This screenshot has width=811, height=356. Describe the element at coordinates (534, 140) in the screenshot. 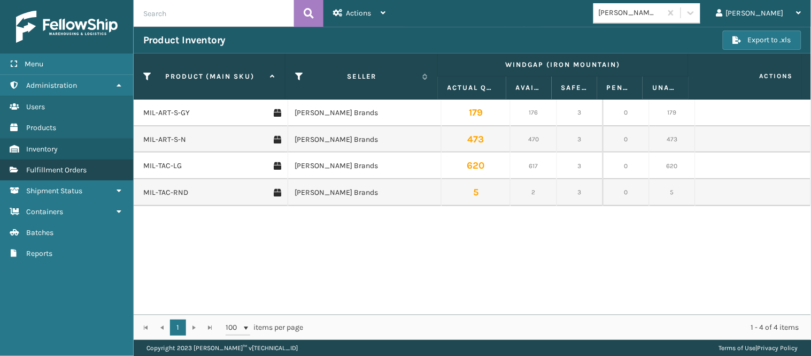

I see `td: 470` at that location.